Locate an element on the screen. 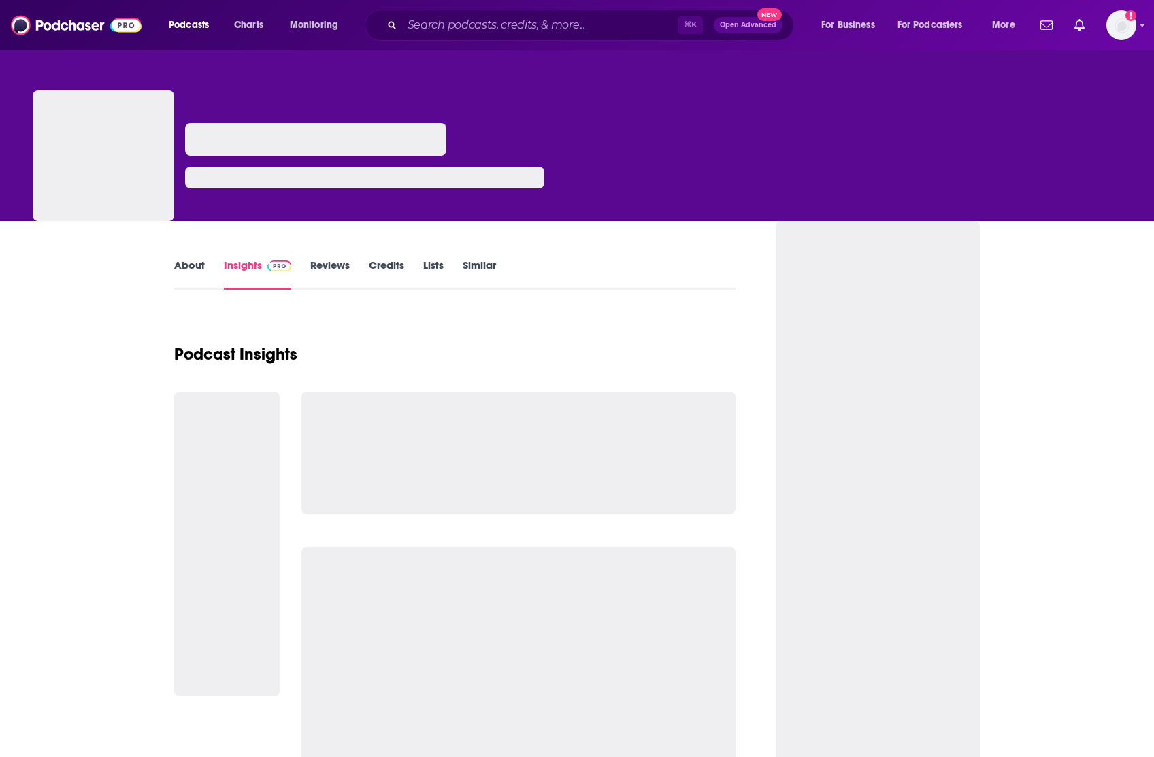 This screenshot has width=1154, height=757. img: User Profile is located at coordinates (1121, 25).